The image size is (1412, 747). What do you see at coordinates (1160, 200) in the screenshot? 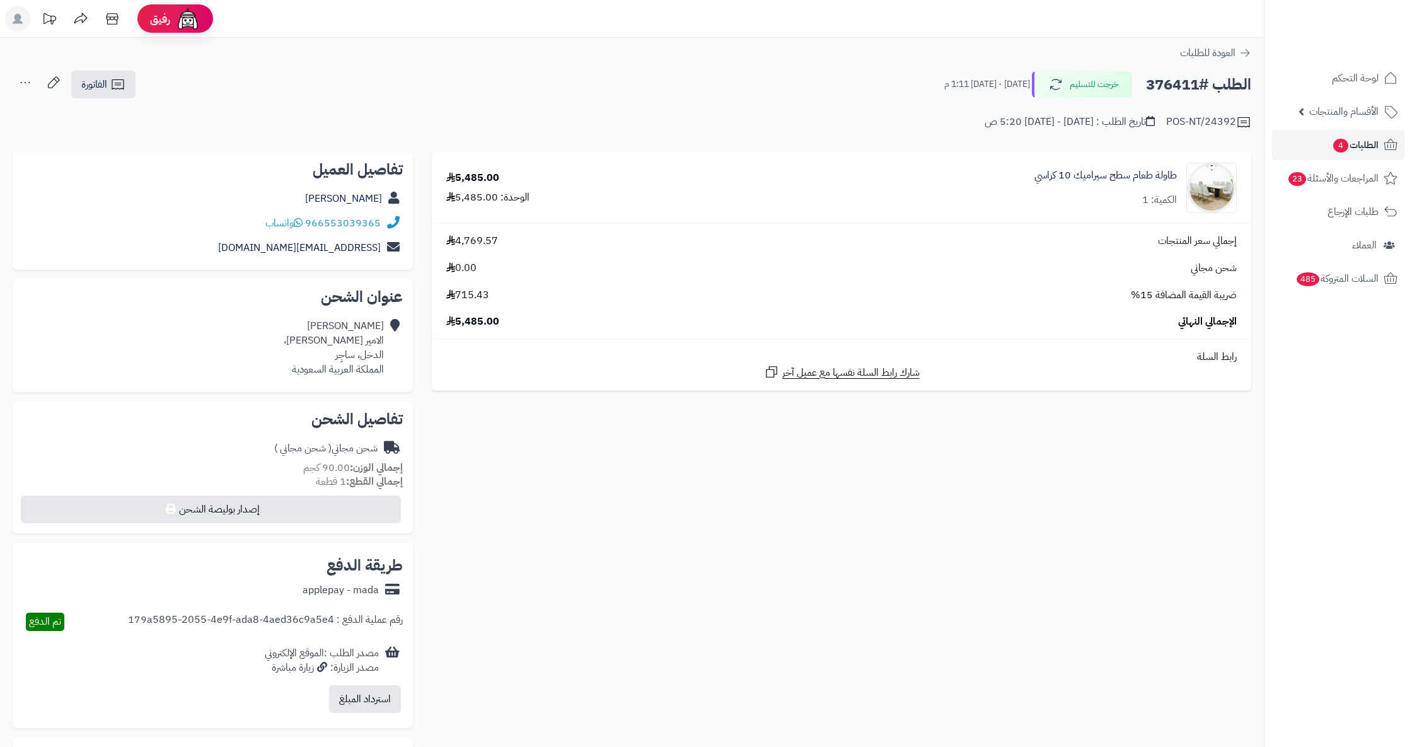
I see `div: الكمية: 1` at bounding box center [1160, 200].